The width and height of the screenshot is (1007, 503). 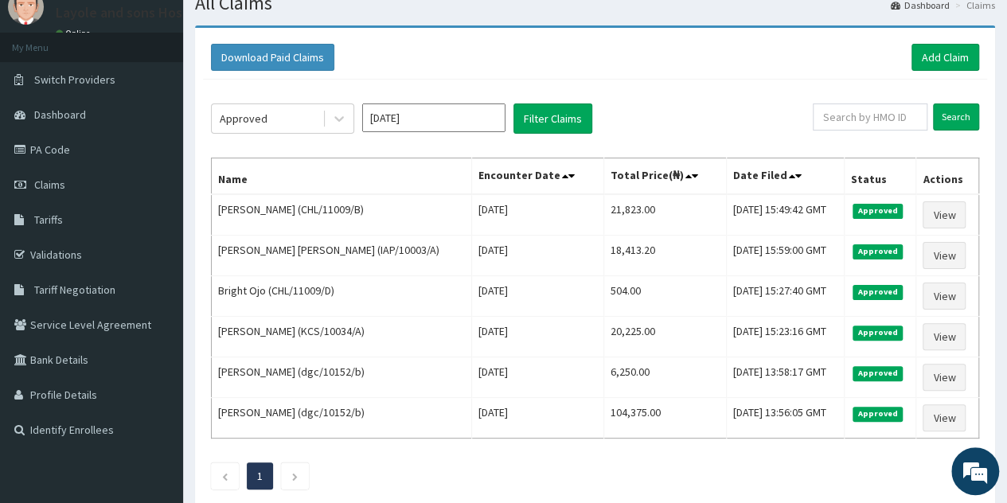 What do you see at coordinates (75, 80) in the screenshot?
I see `span: Switch Providers` at bounding box center [75, 80].